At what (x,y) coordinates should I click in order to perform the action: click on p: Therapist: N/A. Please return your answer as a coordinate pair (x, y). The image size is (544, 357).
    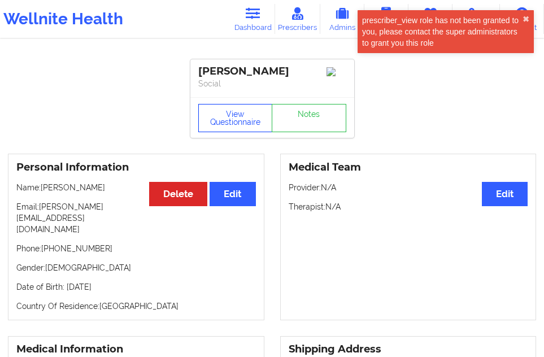
    Looking at the image, I should click on (408, 207).